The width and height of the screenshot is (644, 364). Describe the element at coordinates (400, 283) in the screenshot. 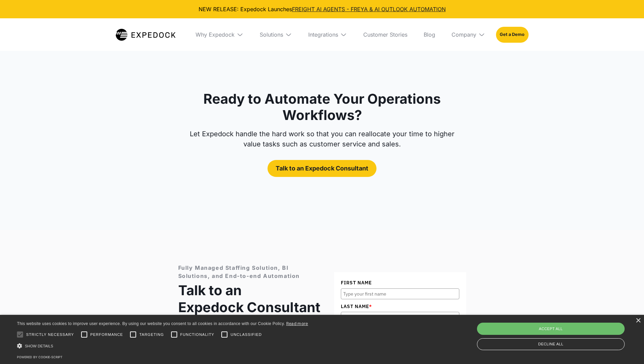

I see `label: First Name` at that location.